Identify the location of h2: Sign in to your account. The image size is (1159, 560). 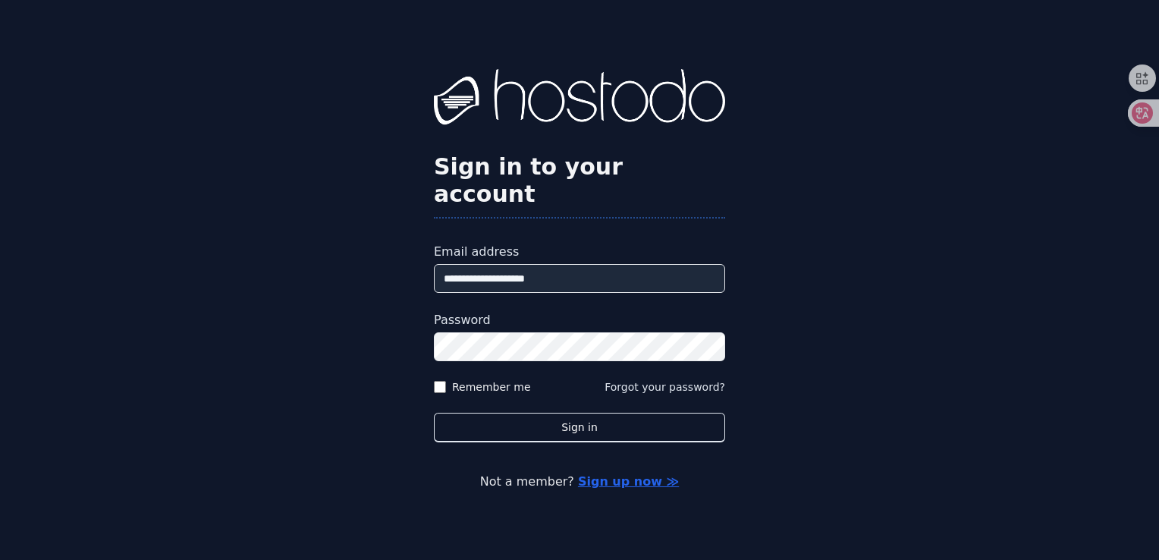
(579, 180).